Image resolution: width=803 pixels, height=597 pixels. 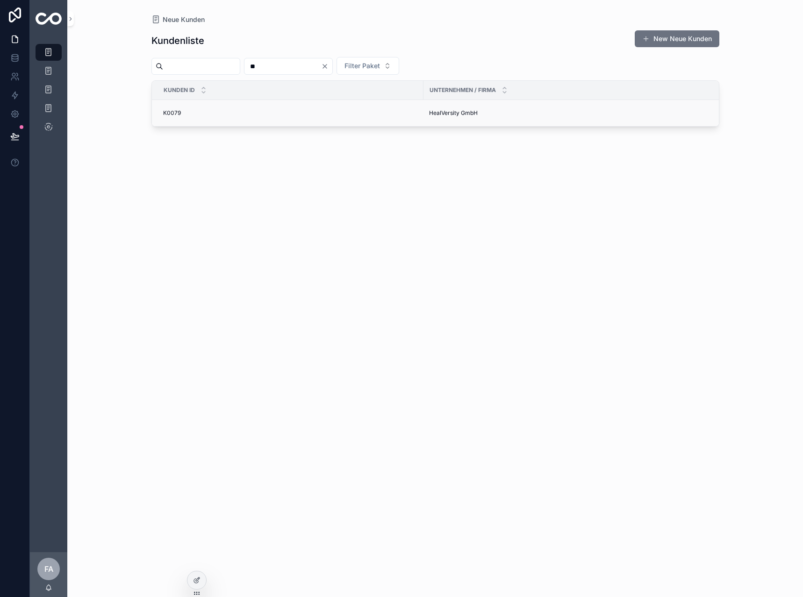 What do you see at coordinates (178, 41) in the screenshot?
I see `h1: Kundenliste` at bounding box center [178, 41].